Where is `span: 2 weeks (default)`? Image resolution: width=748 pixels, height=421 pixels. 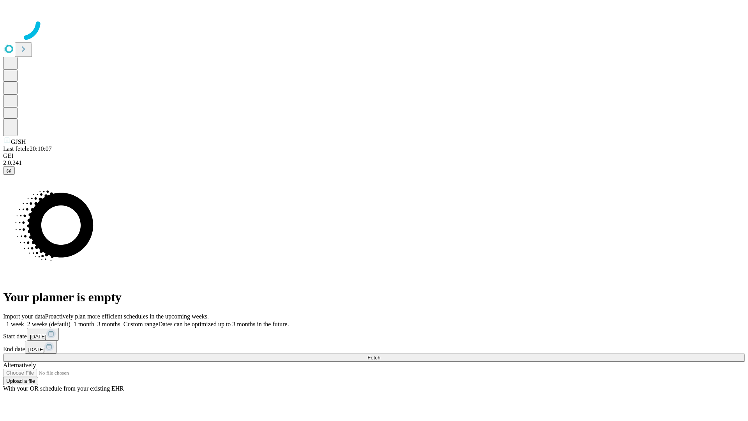 span: 2 weeks (default) is located at coordinates (49, 324).